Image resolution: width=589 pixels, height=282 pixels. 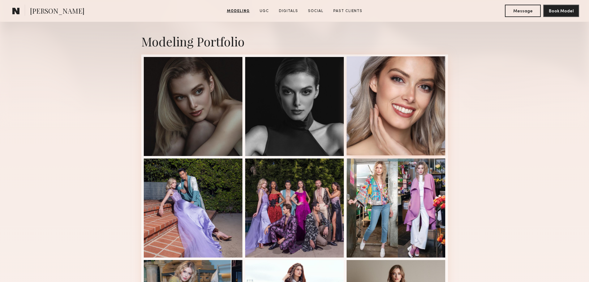 I want to click on a: Modeling, so click(x=238, y=11).